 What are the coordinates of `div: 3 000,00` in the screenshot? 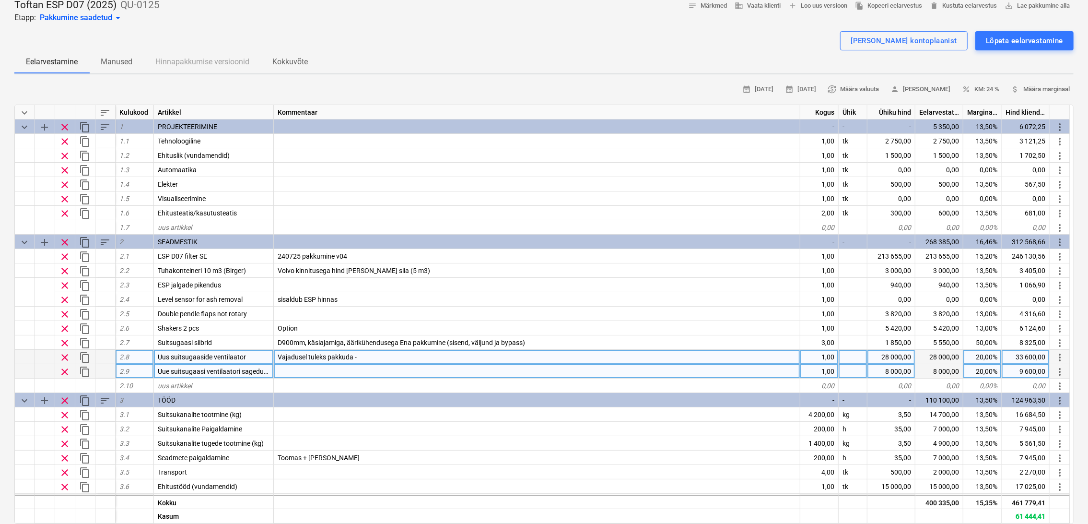 It's located at (939, 270).